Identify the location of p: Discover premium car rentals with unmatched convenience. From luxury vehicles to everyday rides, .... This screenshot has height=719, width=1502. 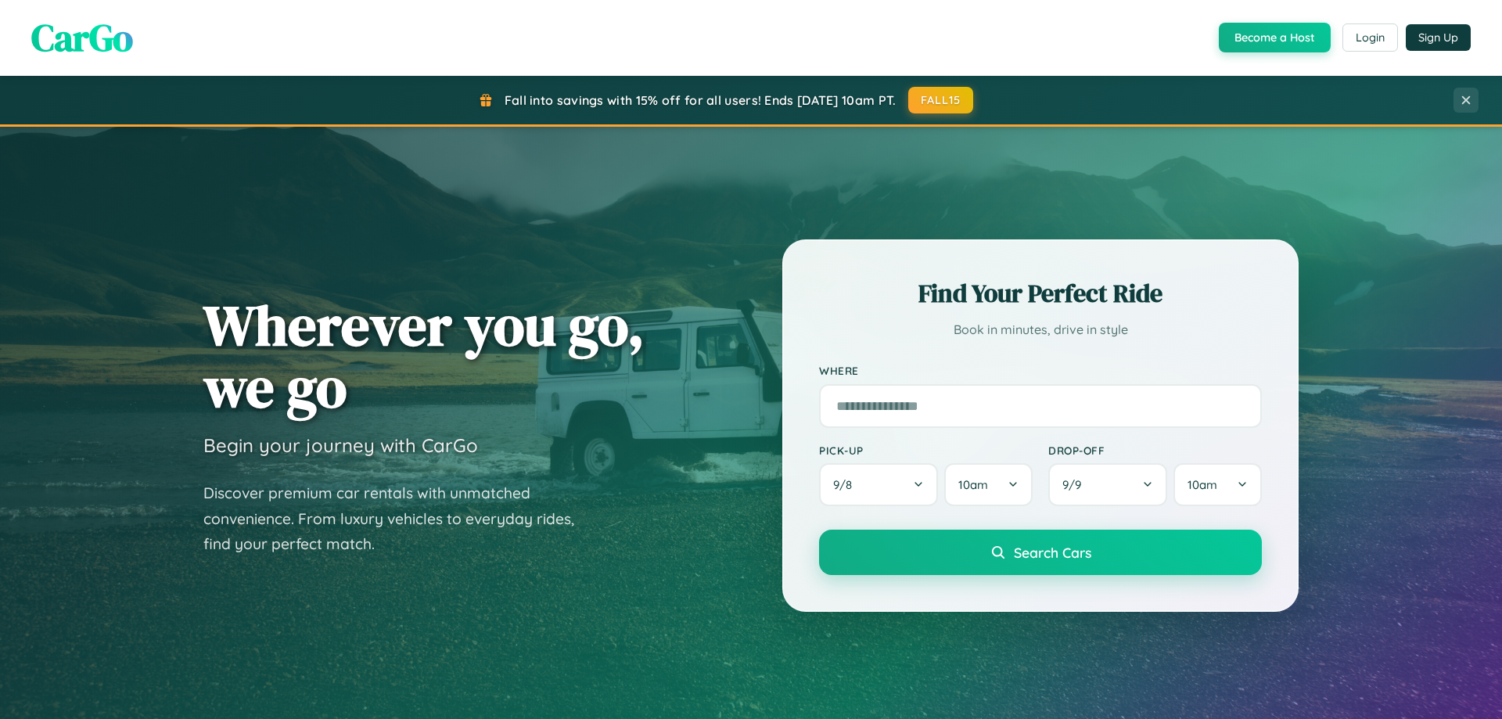
(399, 519).